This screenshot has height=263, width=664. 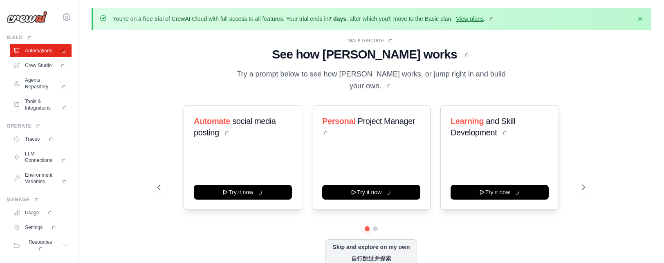 What do you see at coordinates (41, 227) in the screenshot?
I see `a: Settings` at bounding box center [41, 227].